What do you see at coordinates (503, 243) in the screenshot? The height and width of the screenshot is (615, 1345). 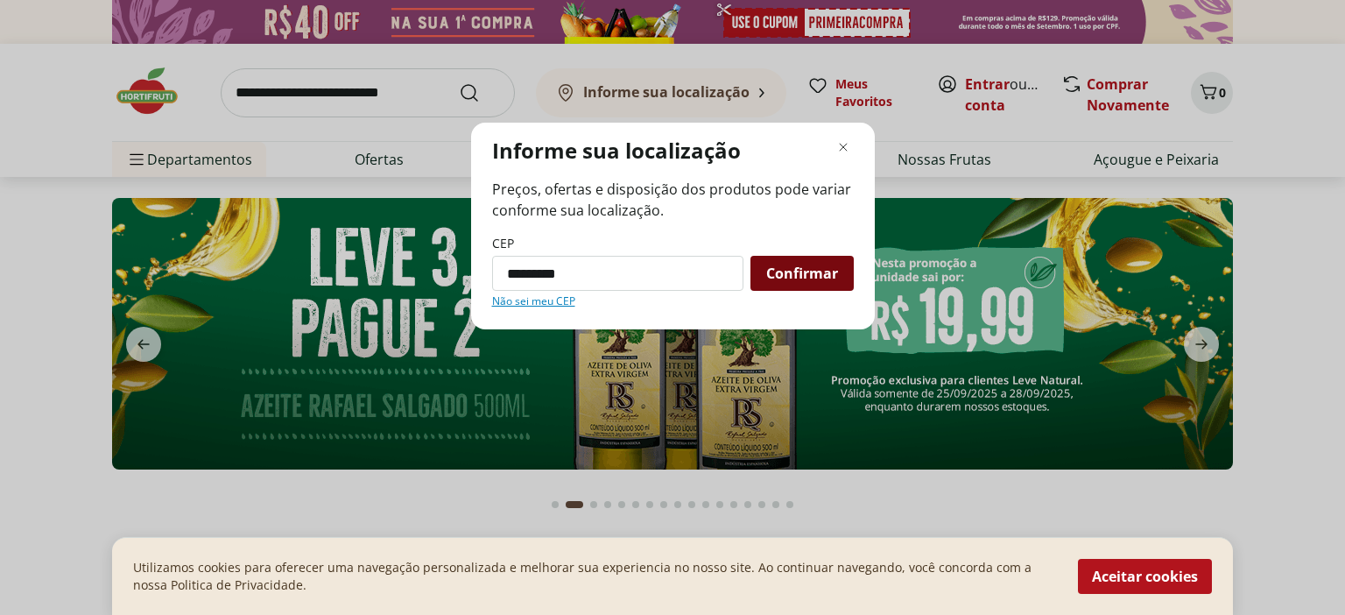 I see `label: CEP` at bounding box center [503, 243].